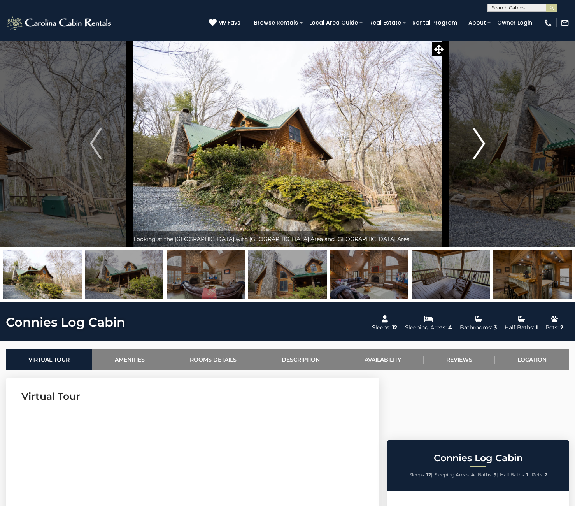  Describe the element at coordinates (130, 359) in the screenshot. I see `a: Amenities` at that location.